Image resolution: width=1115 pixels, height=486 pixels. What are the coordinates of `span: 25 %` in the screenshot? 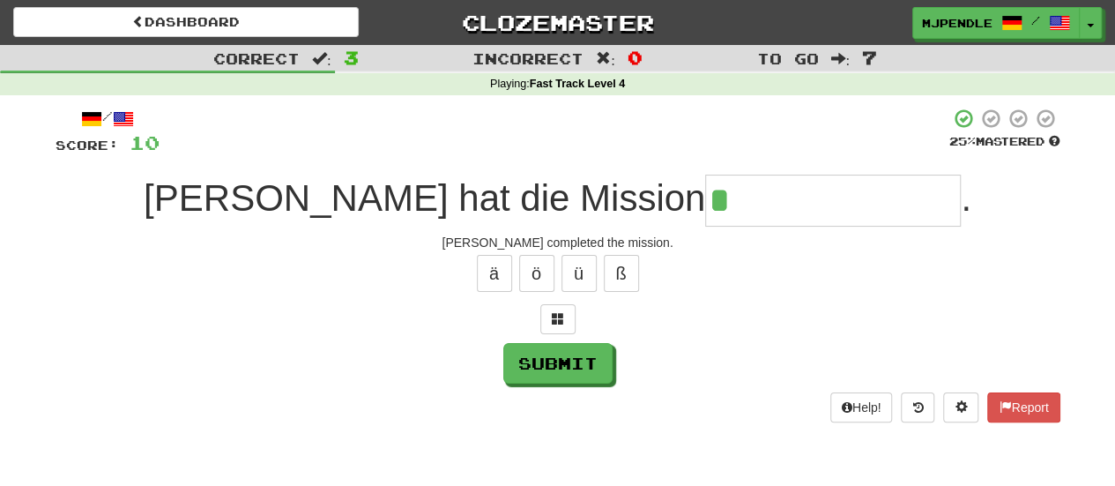 It's located at (962, 141).